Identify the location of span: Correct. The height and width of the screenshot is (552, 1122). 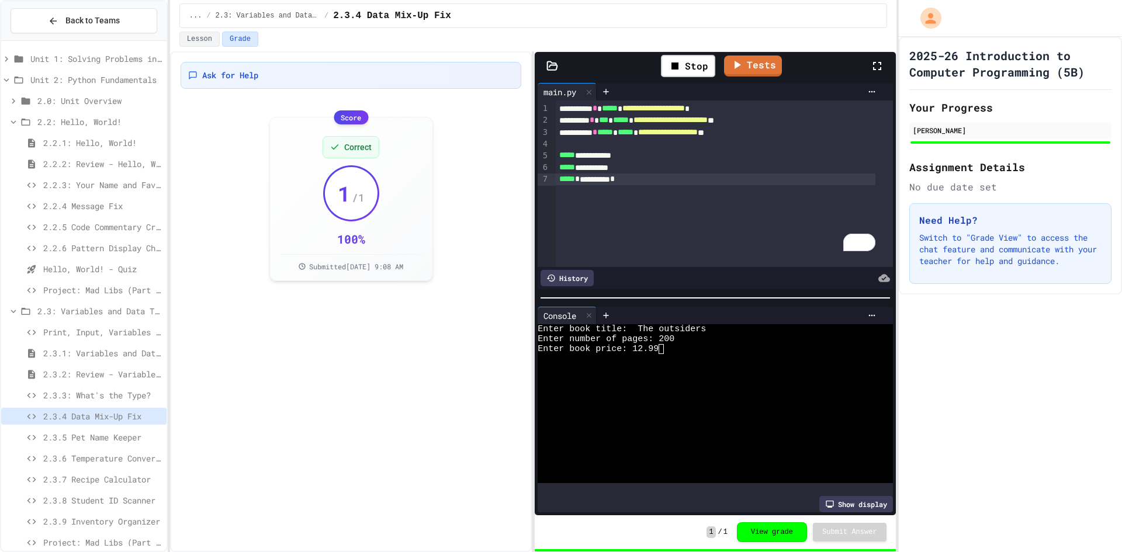
(358, 147).